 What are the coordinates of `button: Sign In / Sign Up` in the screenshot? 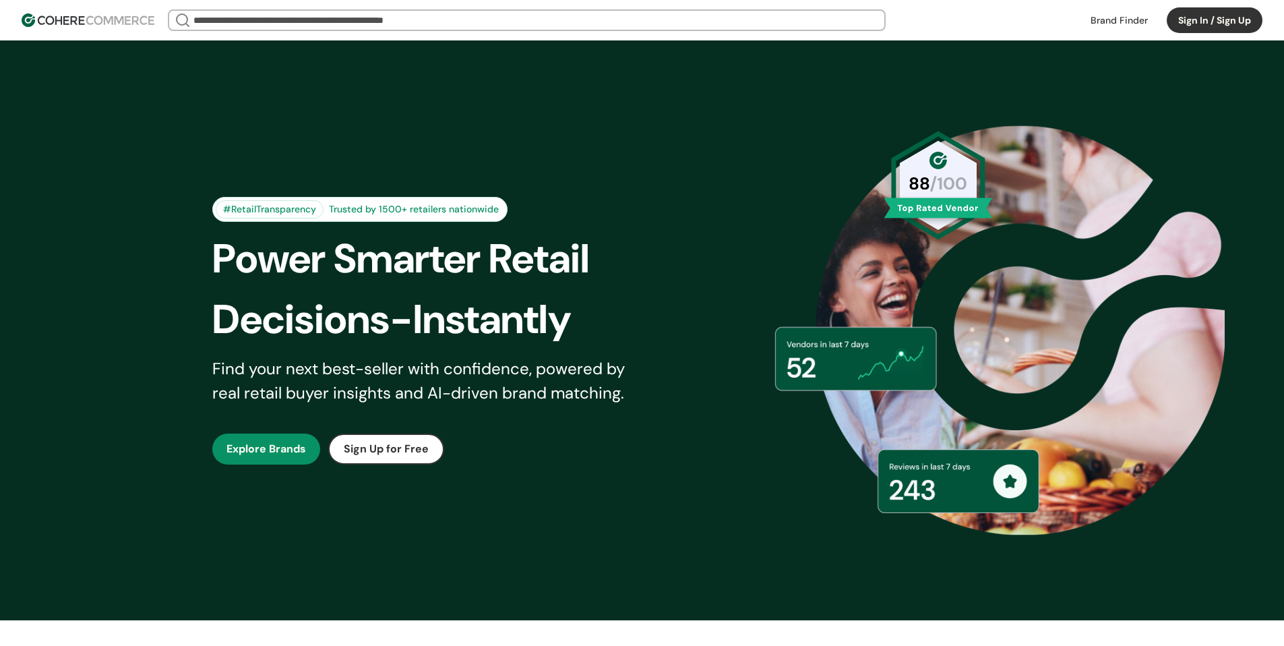 It's located at (1214, 20).